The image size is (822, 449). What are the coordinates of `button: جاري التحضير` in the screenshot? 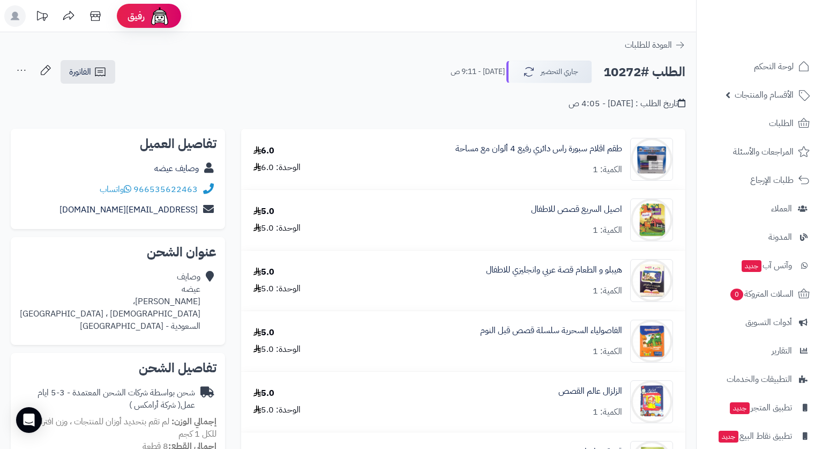 It's located at (549, 72).